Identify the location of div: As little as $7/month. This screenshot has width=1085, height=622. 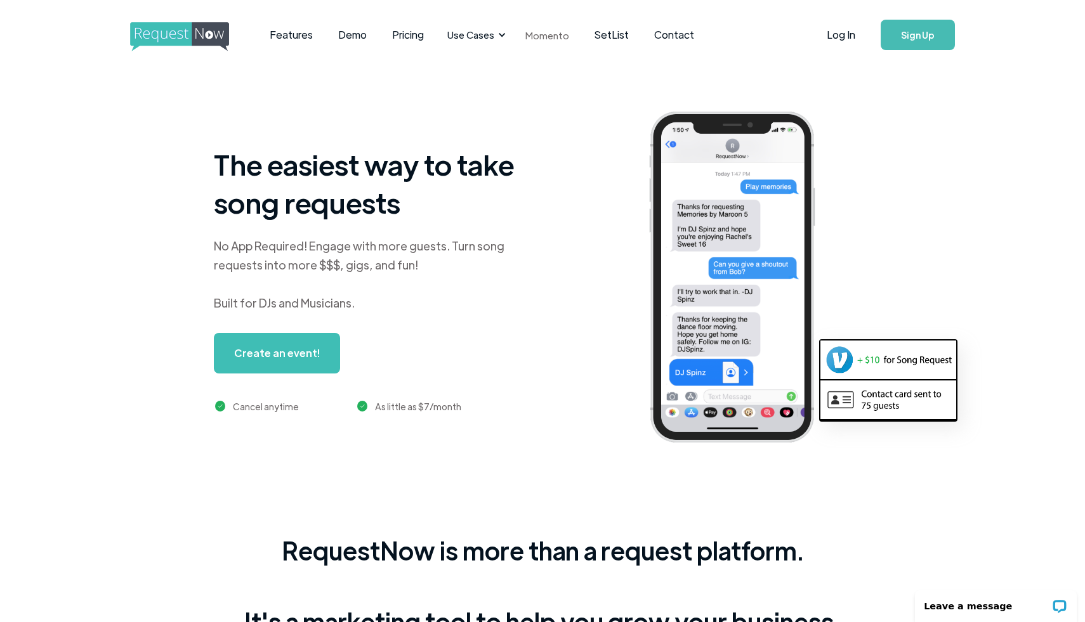
(418, 407).